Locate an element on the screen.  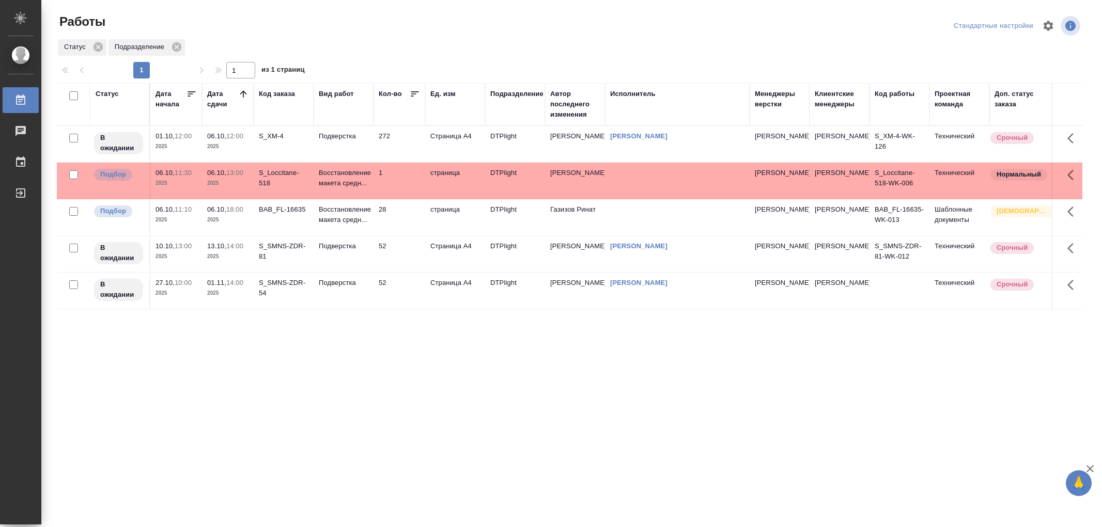
span: Настроить таблицу is located at coordinates (1048, 26).